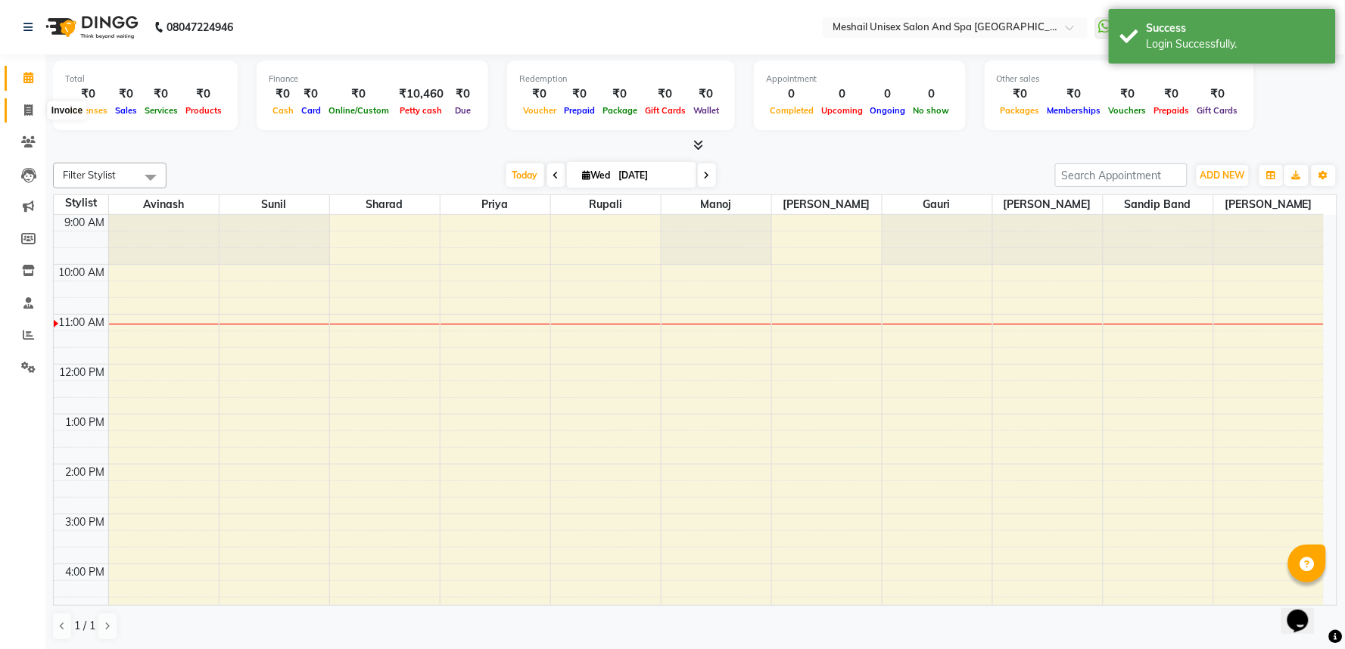 This screenshot has width=1345, height=649. I want to click on span: Wed, so click(596, 175).